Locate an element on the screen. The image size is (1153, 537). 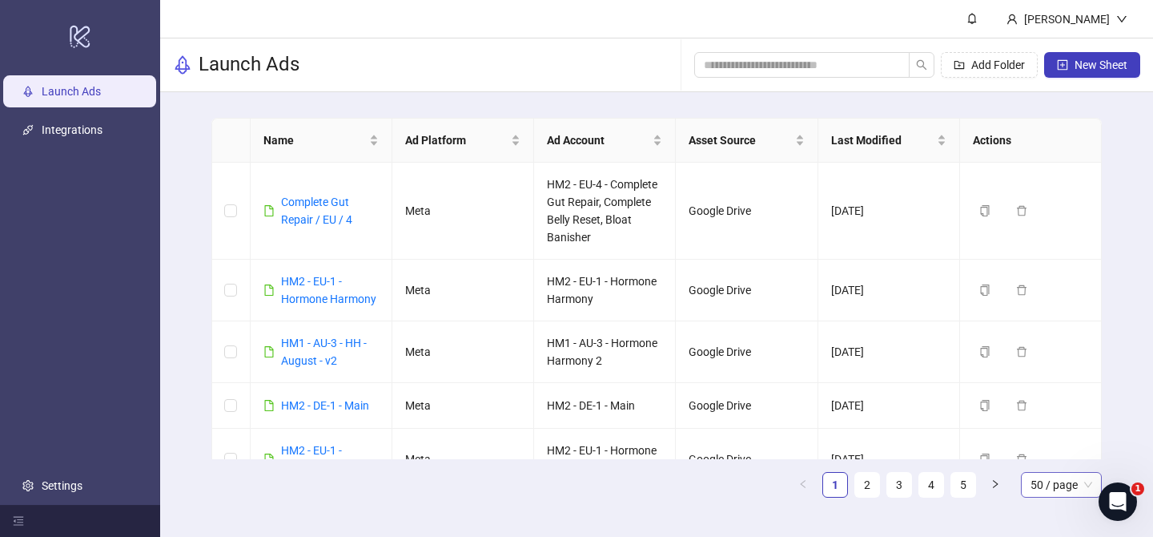
th: Last Modified is located at coordinates (889, 140).